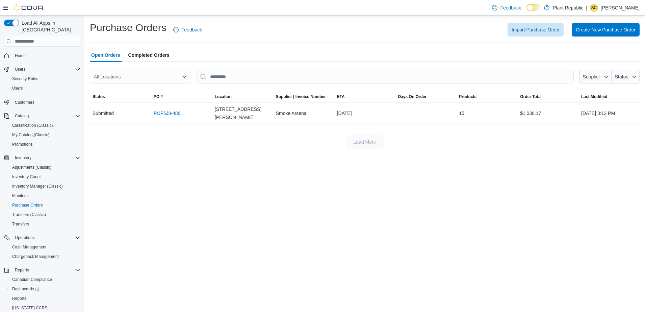 This screenshot has width=645, height=312. Describe the element at coordinates (158, 97) in the screenshot. I see `span: PO #` at that location.